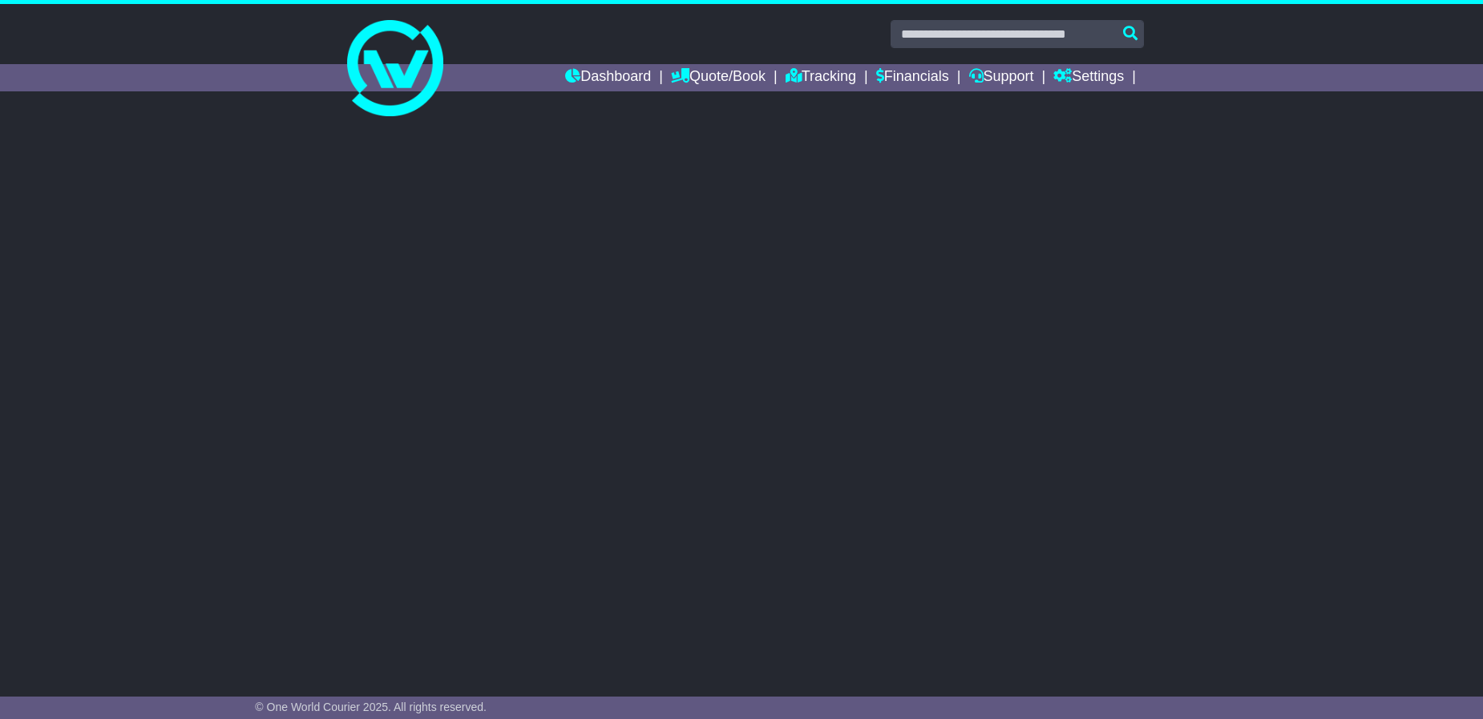 Image resolution: width=1483 pixels, height=719 pixels. Describe the element at coordinates (1001, 78) in the screenshot. I see `a: Support` at that location.